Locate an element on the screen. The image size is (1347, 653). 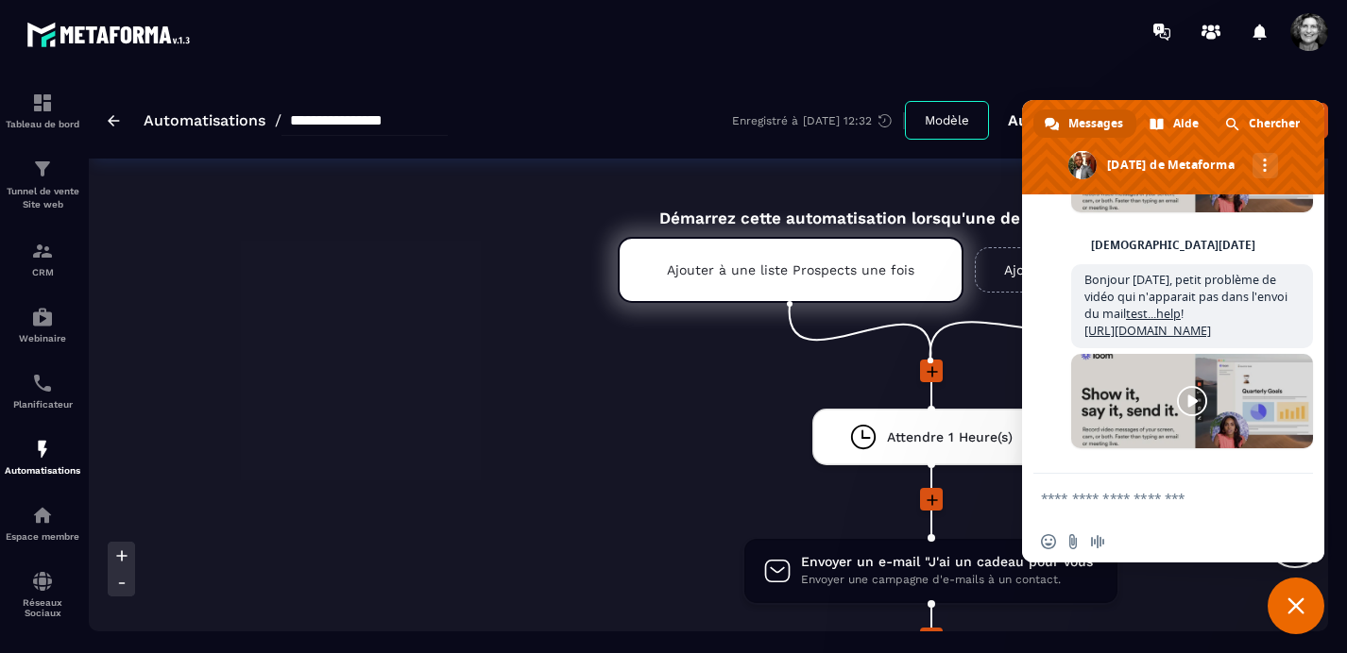
a: formationformationCRM is located at coordinates (42, 259).